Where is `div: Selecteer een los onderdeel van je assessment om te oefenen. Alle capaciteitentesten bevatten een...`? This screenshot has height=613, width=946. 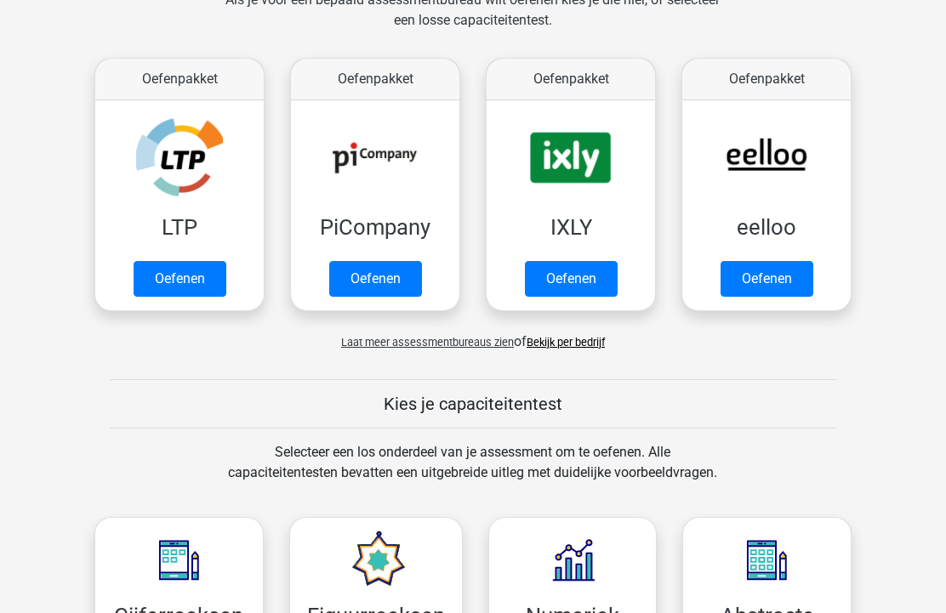 div: Selecteer een los onderdeel van je assessment om te oefenen. Alle capaciteitentesten bevatten een... is located at coordinates (472, 474).